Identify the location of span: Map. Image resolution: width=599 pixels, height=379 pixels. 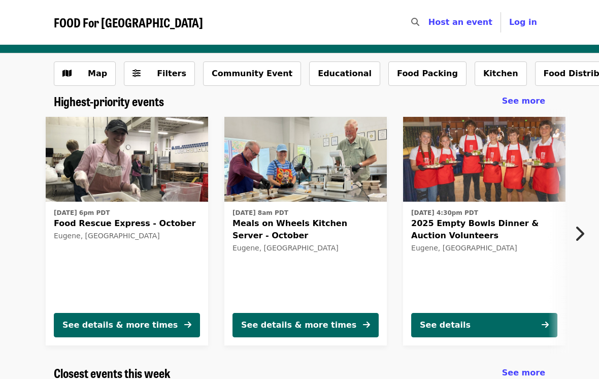
(97, 73).